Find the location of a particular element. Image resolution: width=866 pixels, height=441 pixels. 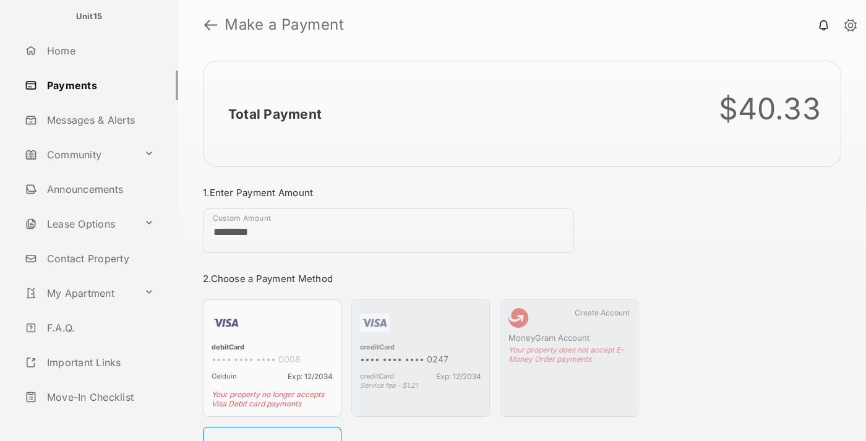

a: My Apartment is located at coordinates (79, 293).